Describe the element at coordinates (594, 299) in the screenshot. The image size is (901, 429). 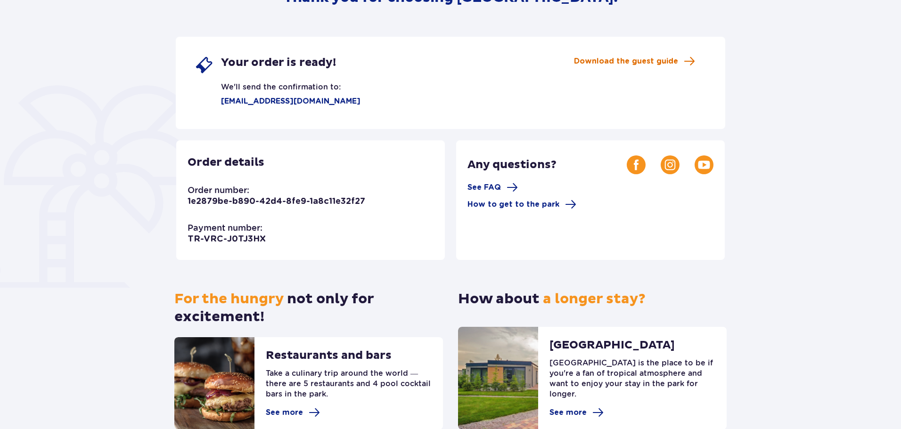
I see `span: a longer stay?` at that location.